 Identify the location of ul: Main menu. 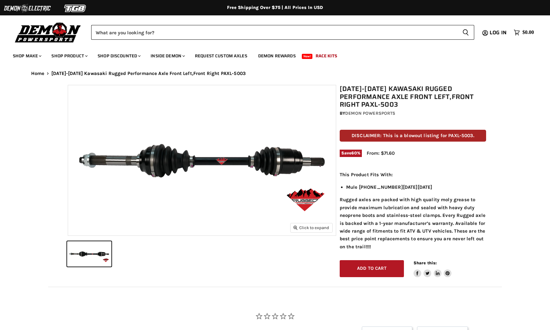
(270, 55).